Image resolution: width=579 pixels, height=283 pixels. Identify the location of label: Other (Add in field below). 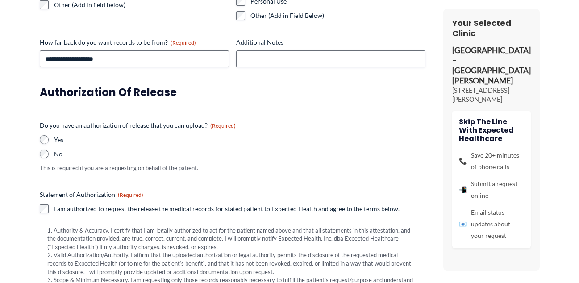
(142, 5).